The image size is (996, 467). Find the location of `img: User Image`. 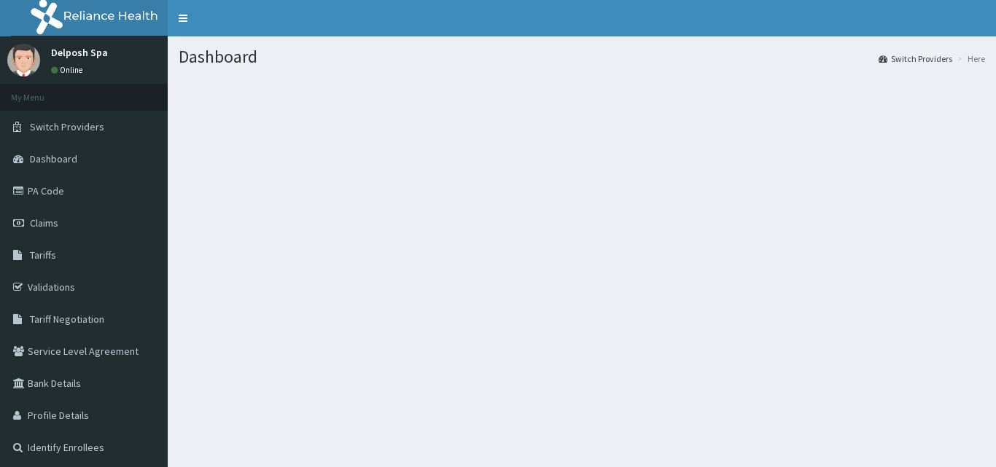

img: User Image is located at coordinates (23, 60).